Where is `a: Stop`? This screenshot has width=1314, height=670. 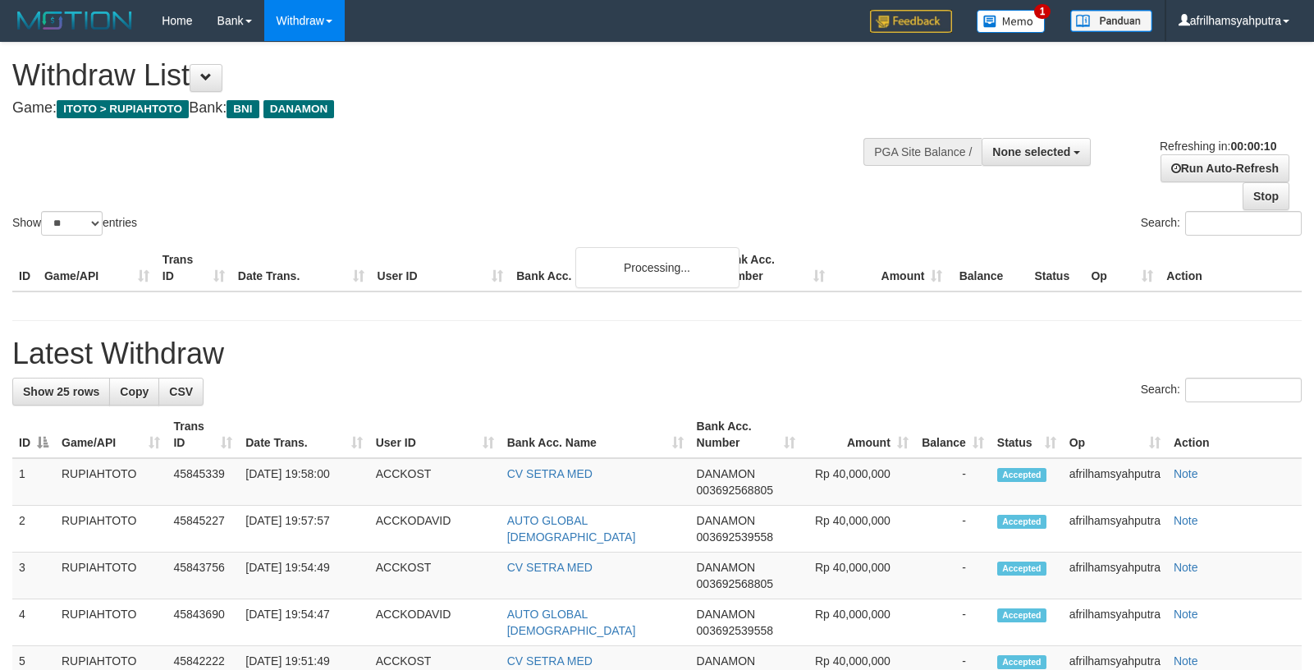 a: Stop is located at coordinates (1266, 196).